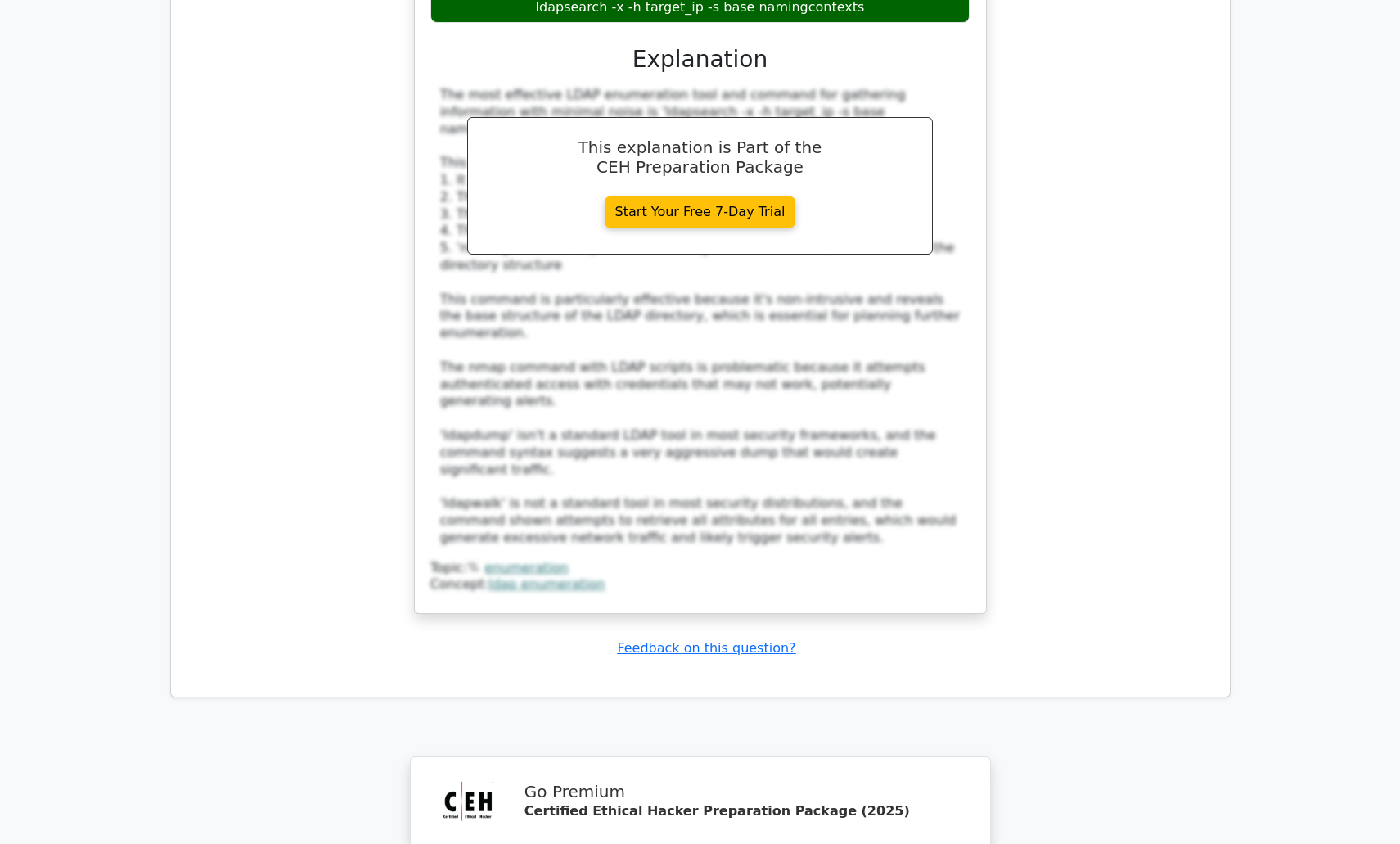  What do you see at coordinates (526, 567) in the screenshot?
I see `a: enumeration` at bounding box center [526, 567].